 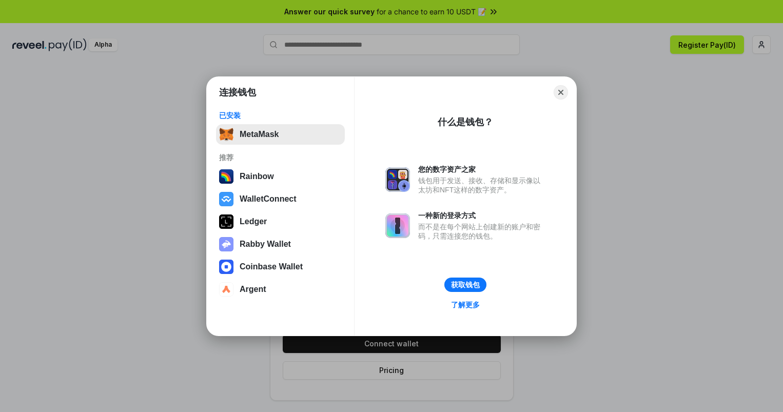 What do you see at coordinates (280, 222) in the screenshot?
I see `button: Ledger` at bounding box center [280, 222].